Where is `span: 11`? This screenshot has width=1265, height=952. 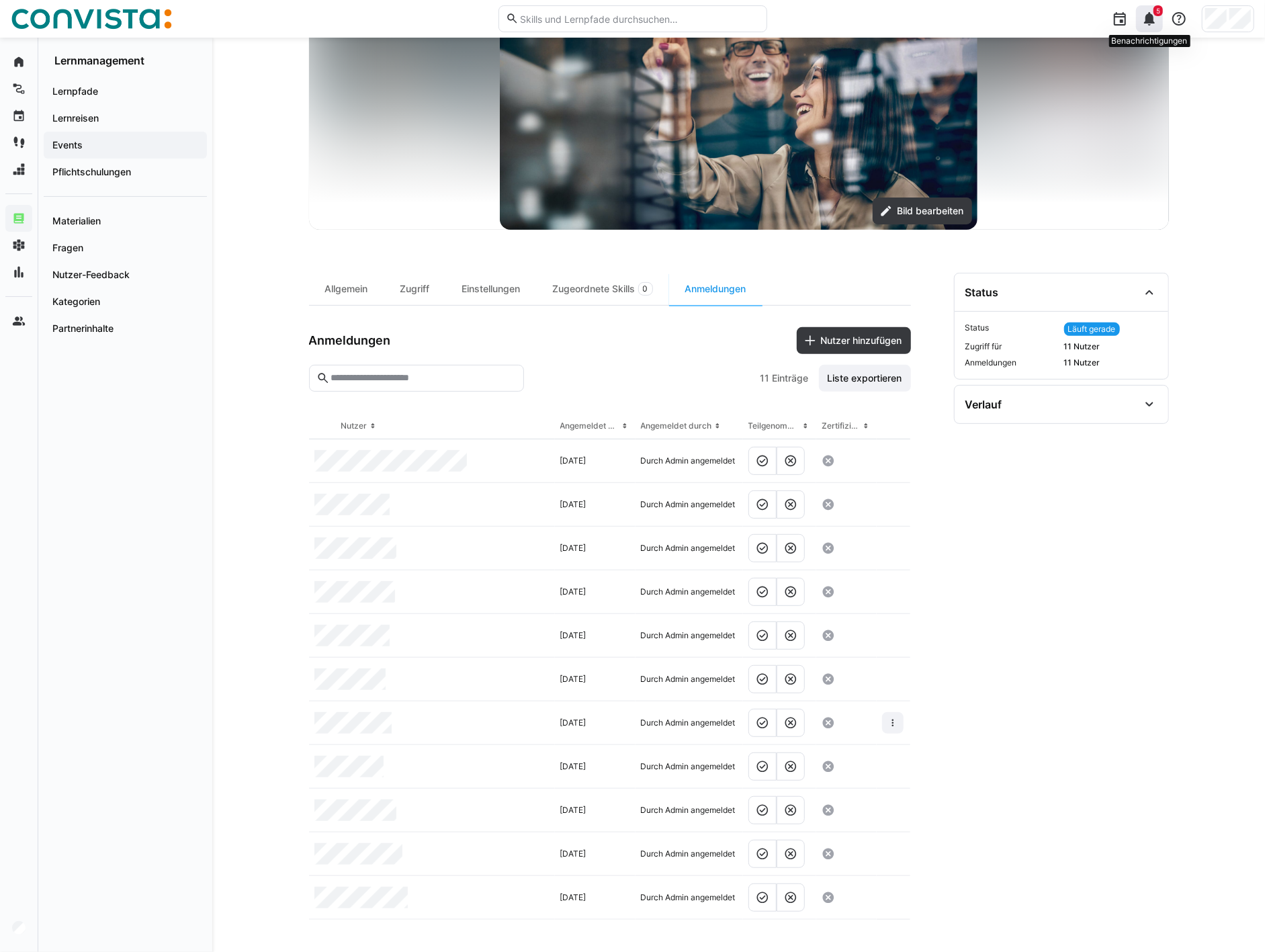 span: 11 is located at coordinates (765, 379).